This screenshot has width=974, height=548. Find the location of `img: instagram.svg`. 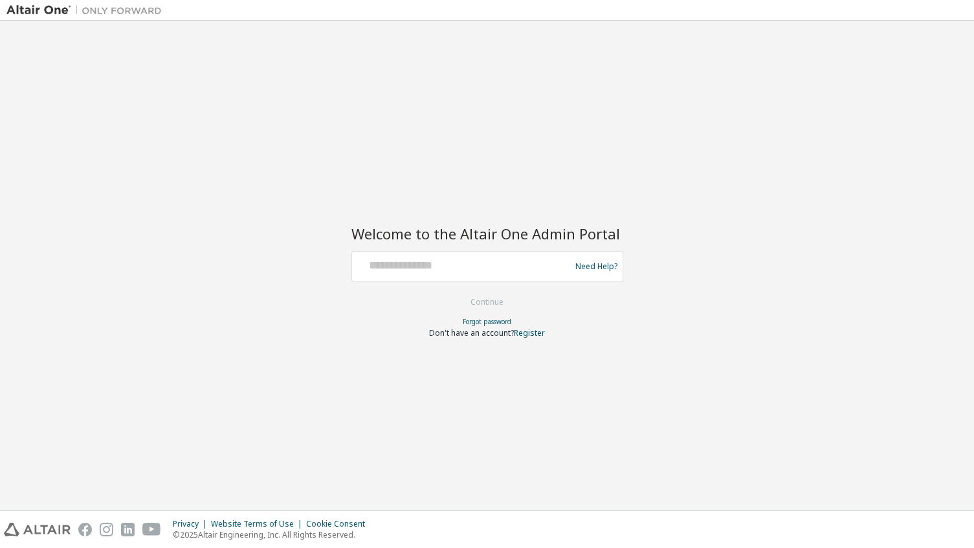

img: instagram.svg is located at coordinates (106, 530).